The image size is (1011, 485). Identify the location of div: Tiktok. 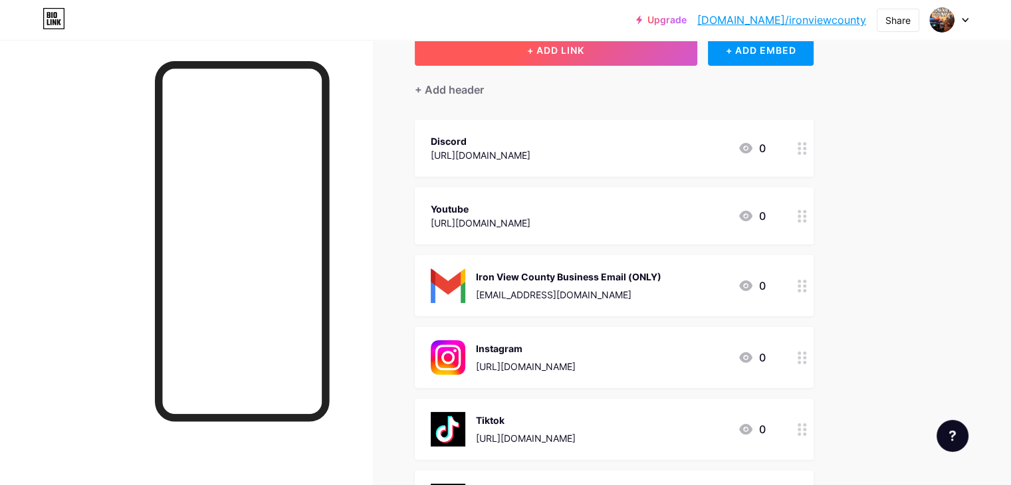
(526, 420).